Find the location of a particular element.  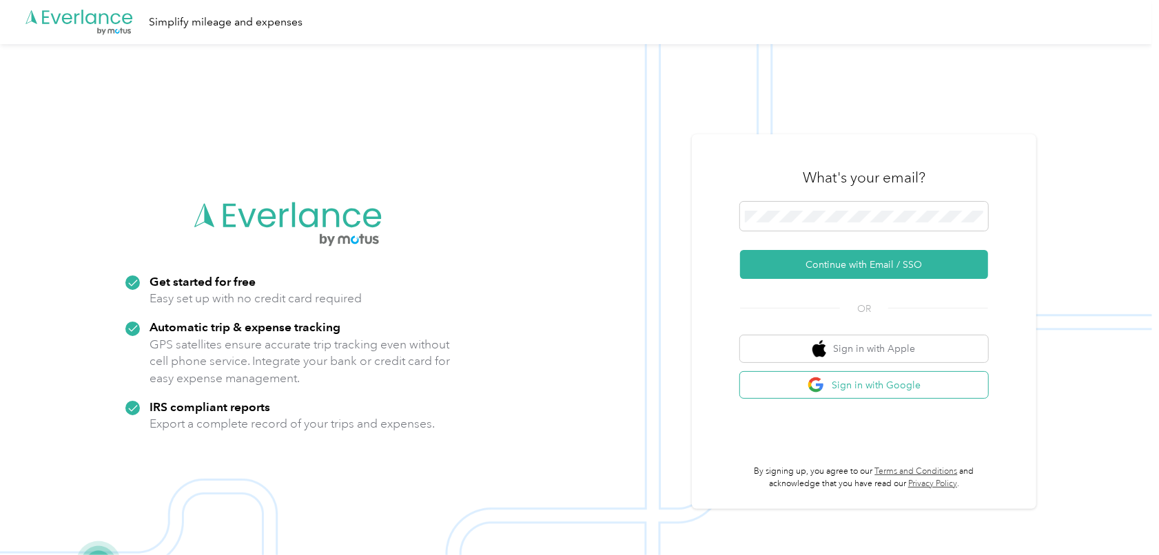

p: GPS satellites ensure accurate trip tracking even without cell phone service. Integrate your bank... is located at coordinates (300, 362).